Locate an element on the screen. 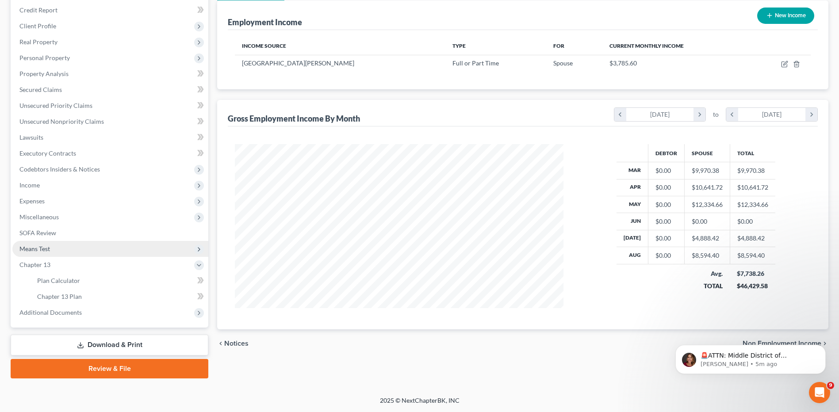 The image size is (839, 412). div: $7,738.26 is located at coordinates (752, 274).